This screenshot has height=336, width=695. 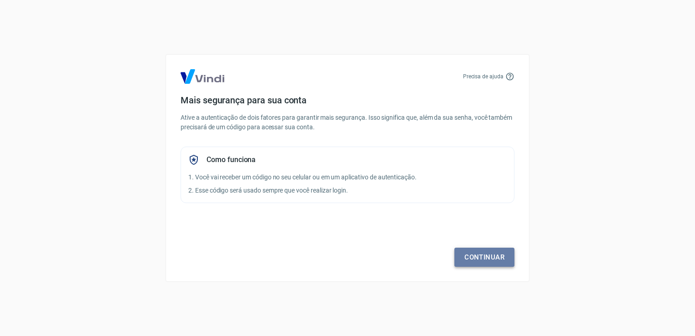 What do you see at coordinates (348, 190) in the screenshot?
I see `p: 2. Esse código será usado sempre que você realizar login.` at bounding box center [348, 190].